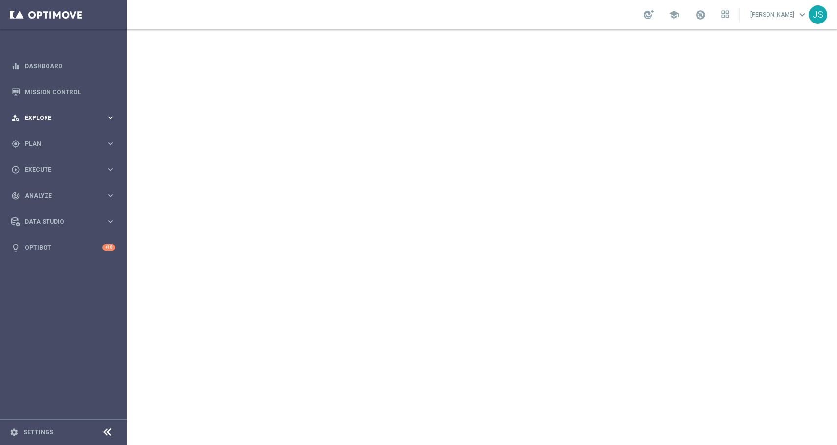 The image size is (837, 445). What do you see at coordinates (63, 118) in the screenshot?
I see `div: person_search Explore keyboard_arrow_right` at bounding box center [63, 118].